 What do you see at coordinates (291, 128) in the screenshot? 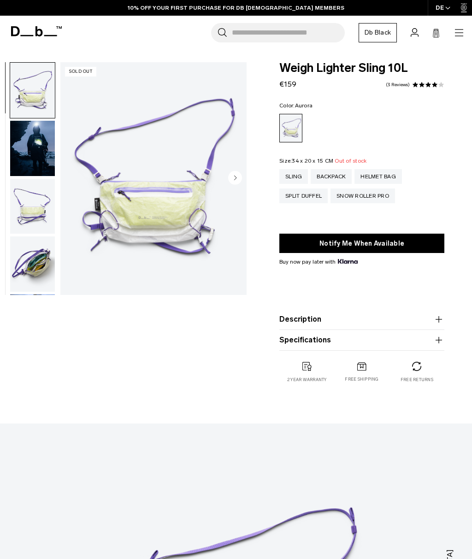
I see `a: Aurora` at bounding box center [291, 128].